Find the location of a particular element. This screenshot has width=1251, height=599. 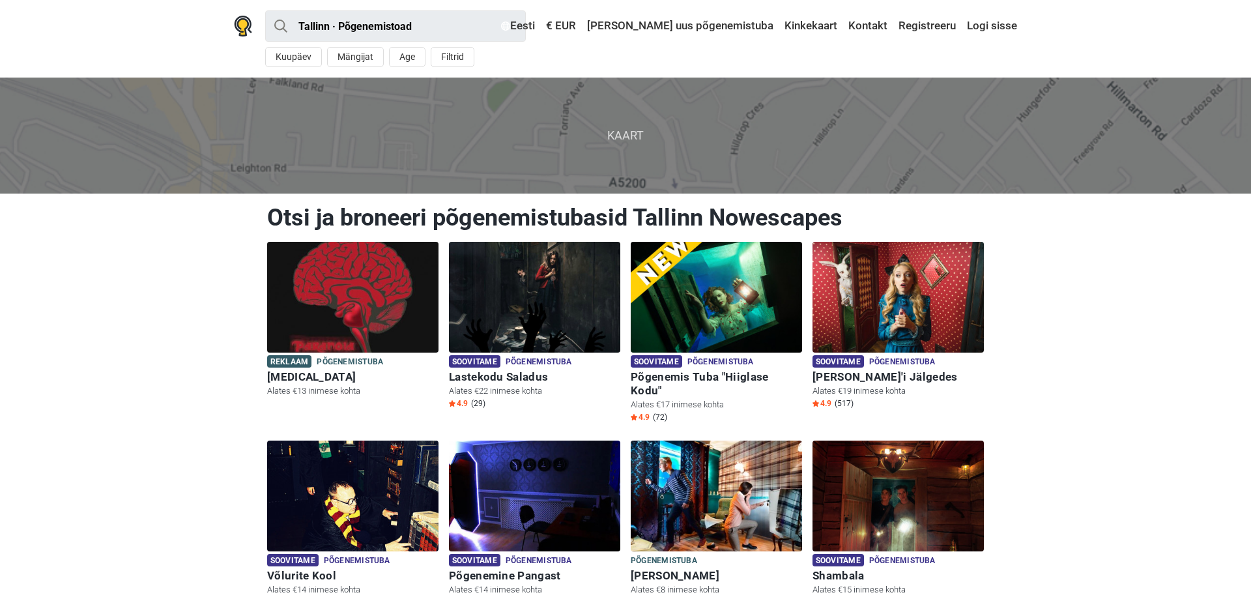

img: Sherlock Holmes is located at coordinates (716, 496).